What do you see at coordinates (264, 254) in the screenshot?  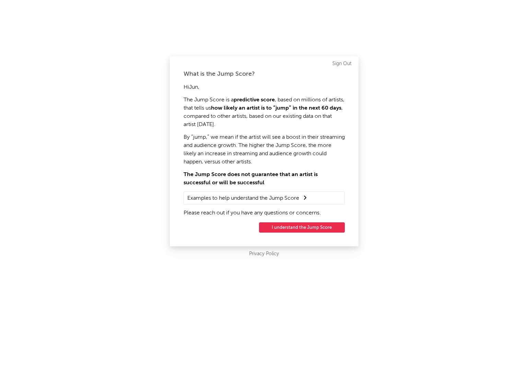 I see `a: Privacy Policy` at bounding box center [264, 254].